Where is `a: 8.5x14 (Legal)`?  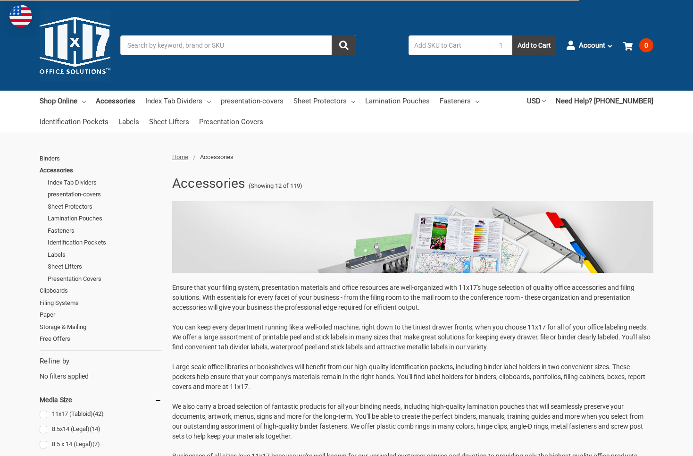 a: 8.5x14 (Legal) is located at coordinates (101, 429).